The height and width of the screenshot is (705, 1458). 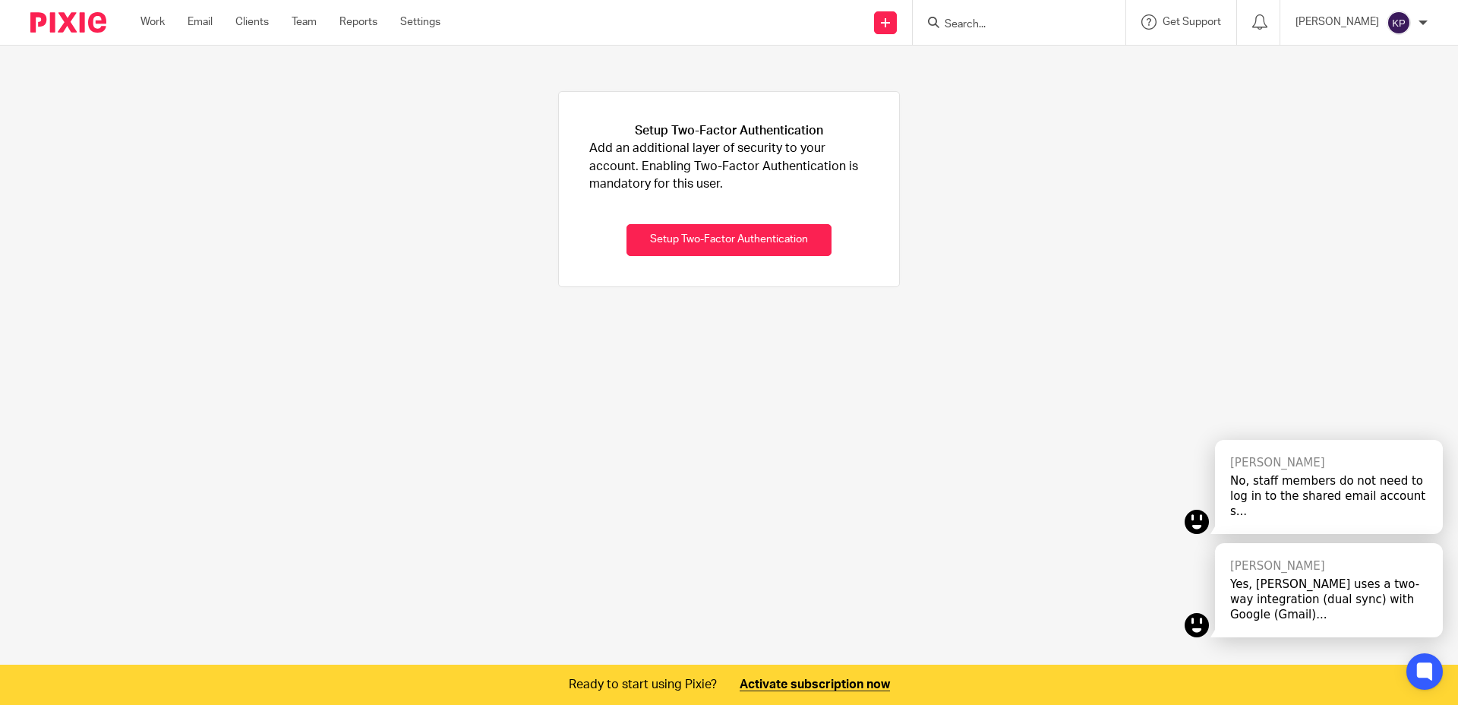 What do you see at coordinates (200, 22) in the screenshot?
I see `a: Email` at bounding box center [200, 22].